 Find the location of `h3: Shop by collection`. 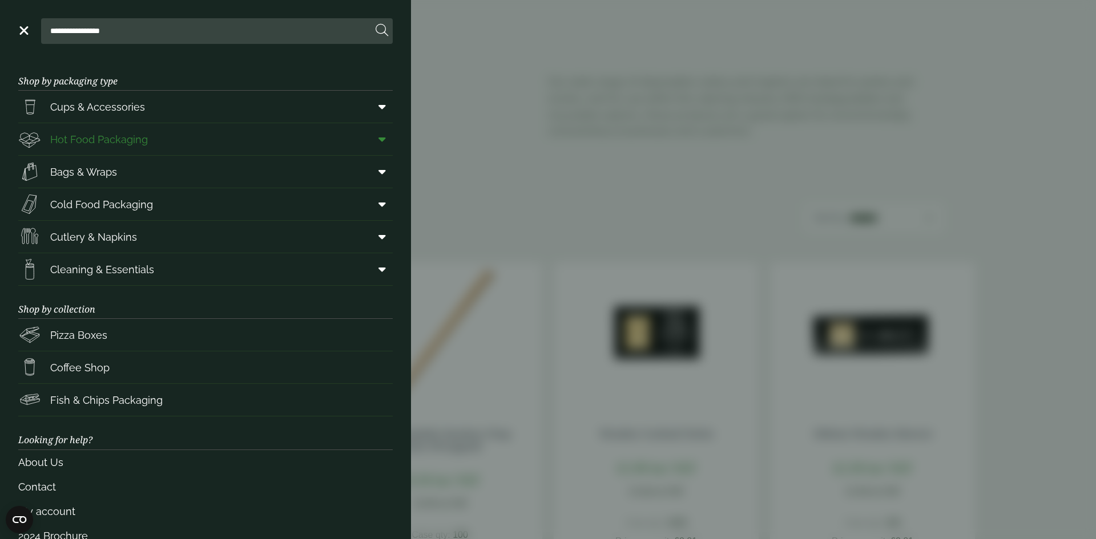

h3: Shop by collection is located at coordinates (205, 302).